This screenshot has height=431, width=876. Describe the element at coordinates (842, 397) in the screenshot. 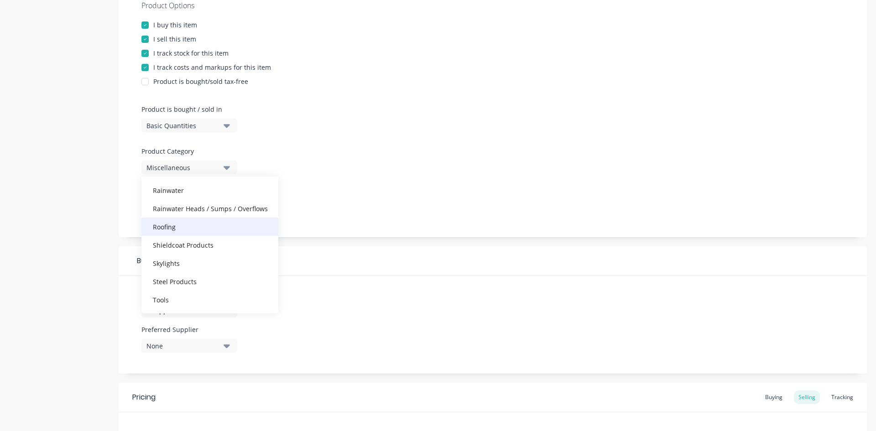

I see `div: Tracking` at that location.